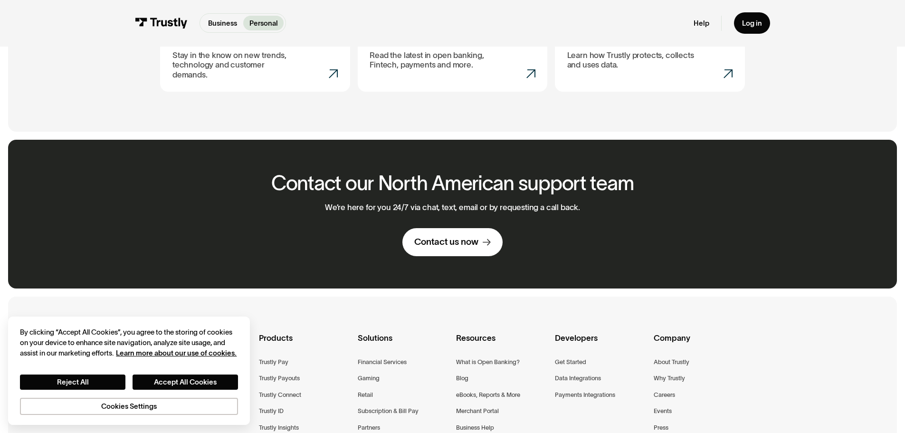 This screenshot has height=433, width=905. What do you see at coordinates (663, 411) in the screenshot?
I see `a: Events` at bounding box center [663, 411].